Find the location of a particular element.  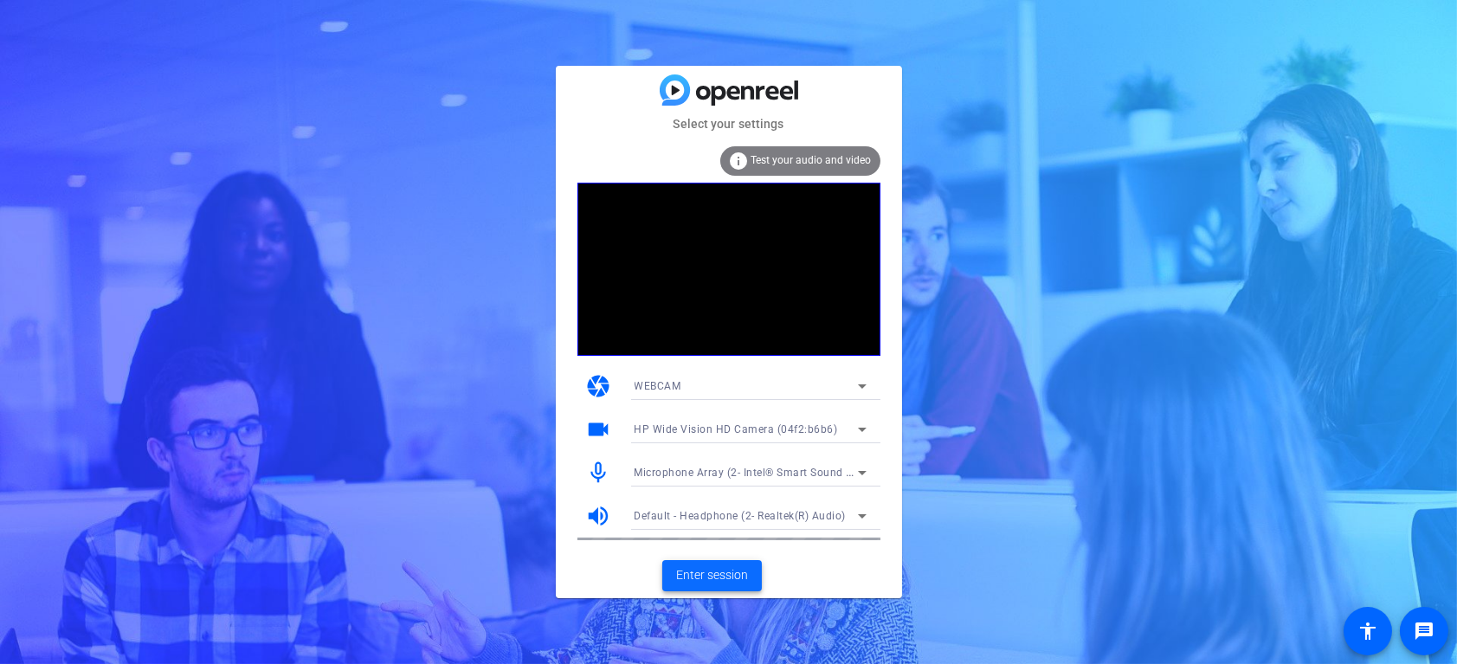

mat-icon: mic_none is located at coordinates (599, 473).